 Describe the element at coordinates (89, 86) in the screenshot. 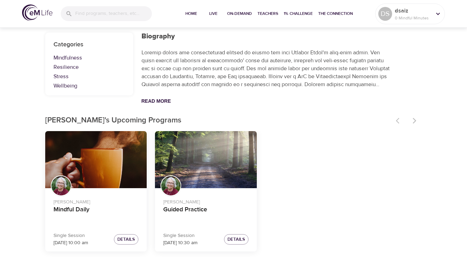

I see `a: Wellbeing` at that location.